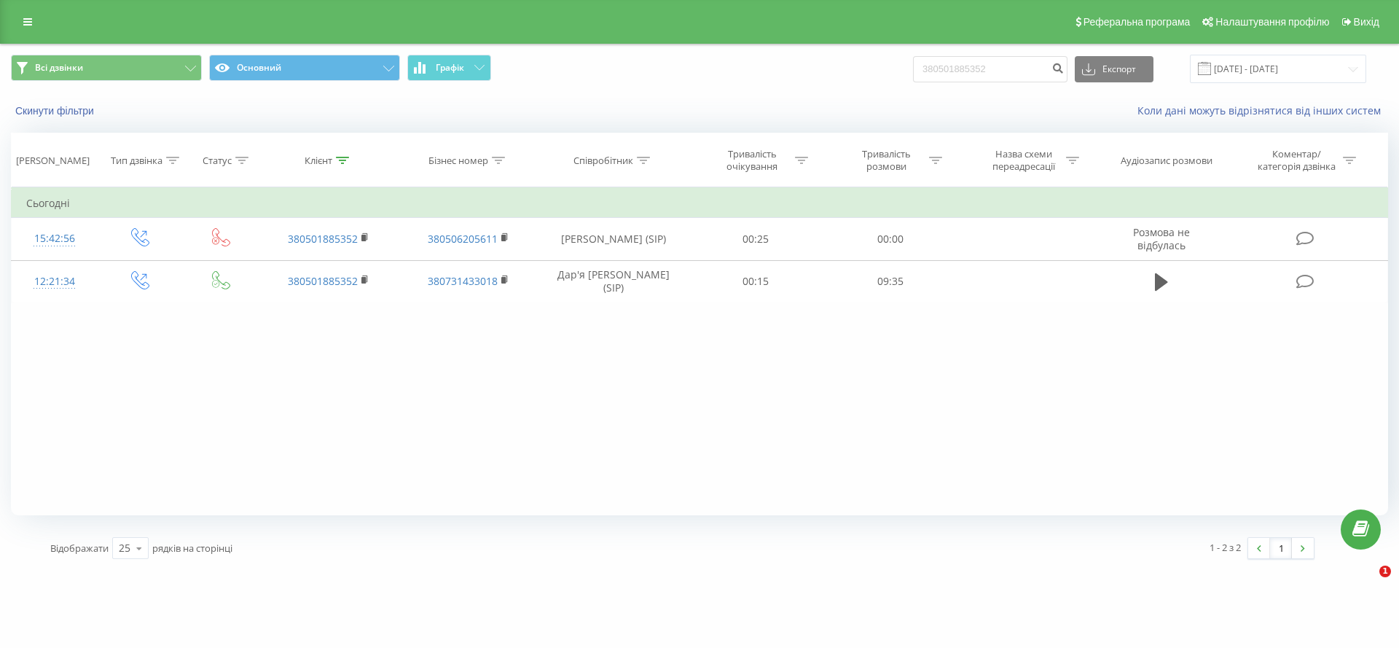 The width and height of the screenshot is (1399, 648). Describe the element at coordinates (450, 68) in the screenshot. I see `span: Графік` at that location.